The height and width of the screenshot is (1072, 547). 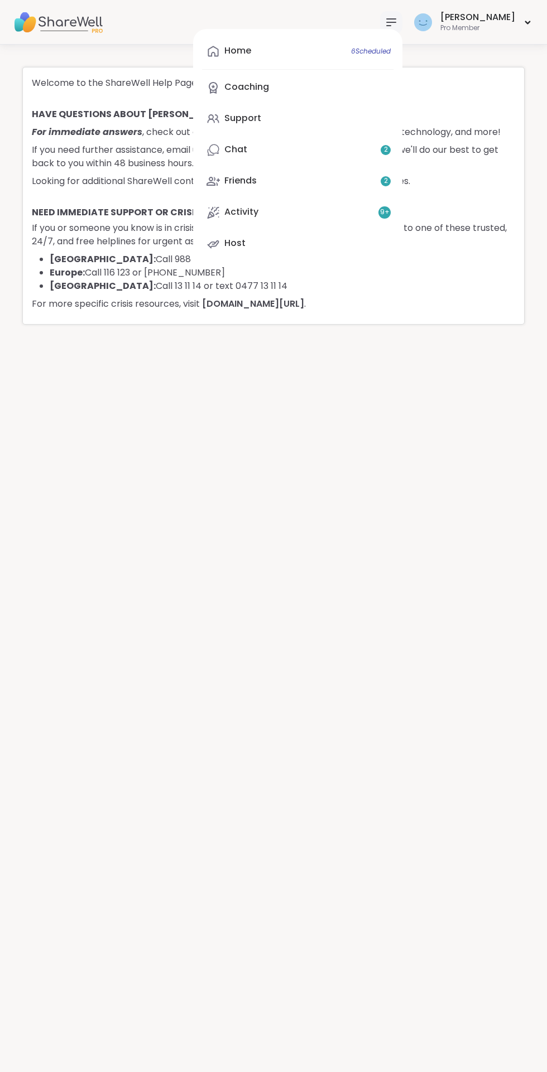 What do you see at coordinates (241, 212) in the screenshot?
I see `div: Activity` at bounding box center [241, 212].